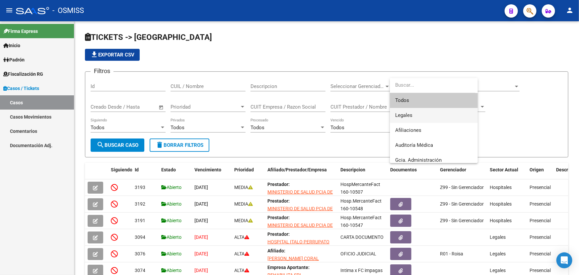  What do you see at coordinates (419, 160) in the screenshot?
I see `span: Gcia. Administración` at bounding box center [419, 160].